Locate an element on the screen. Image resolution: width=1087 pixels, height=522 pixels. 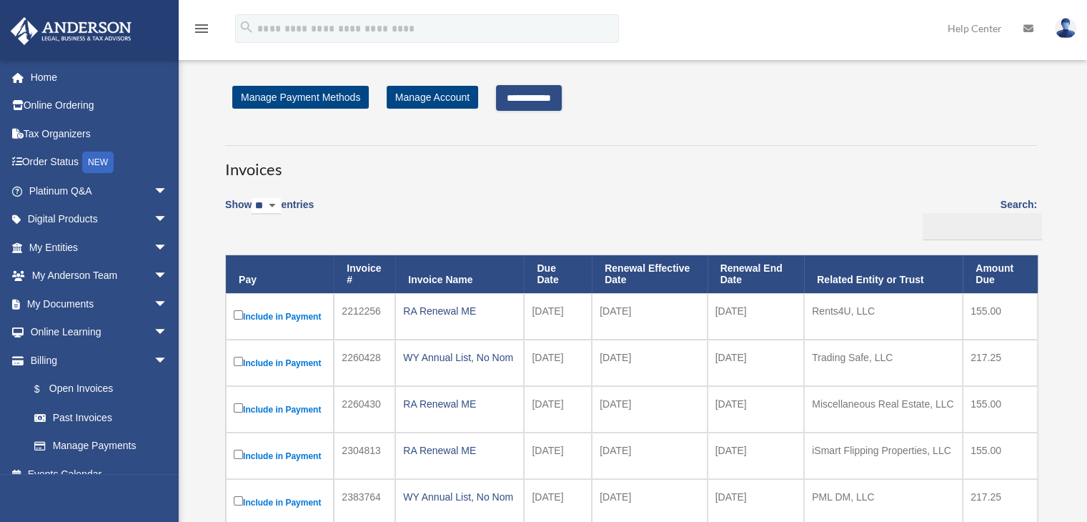
a: Past Invoices is located at coordinates (101, 417).